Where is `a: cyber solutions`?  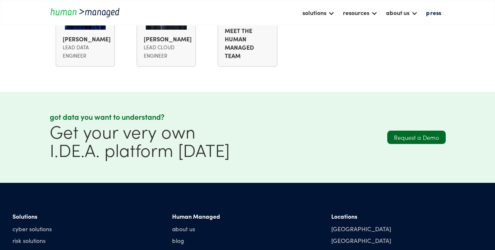
a: cyber solutions is located at coordinates (33, 229).